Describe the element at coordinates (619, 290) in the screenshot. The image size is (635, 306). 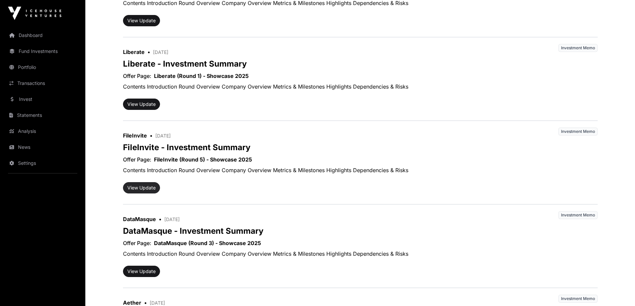
I see `div: Chat Widget` at that location.